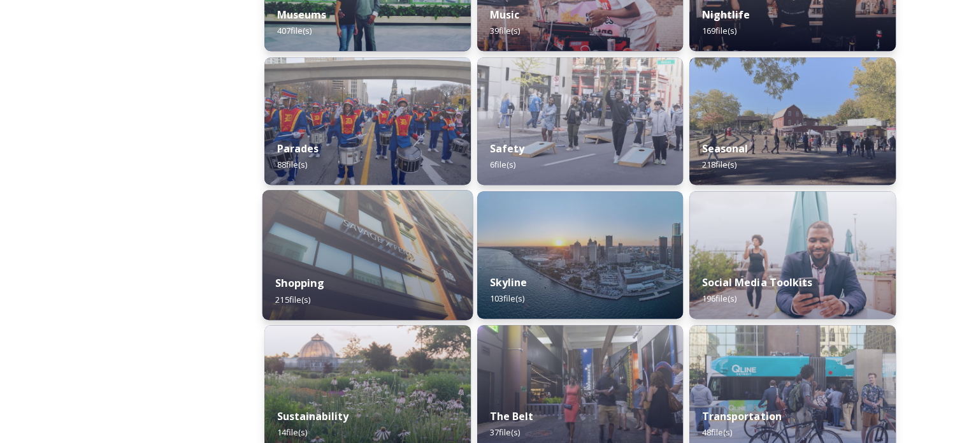 The height and width of the screenshot is (443, 969). What do you see at coordinates (292, 164) in the screenshot?
I see `span: 88 file(s)` at bounding box center [292, 164].